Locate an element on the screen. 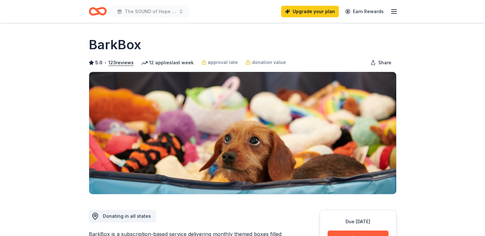 This screenshot has width=485, height=236. a: donation value is located at coordinates (265, 62).